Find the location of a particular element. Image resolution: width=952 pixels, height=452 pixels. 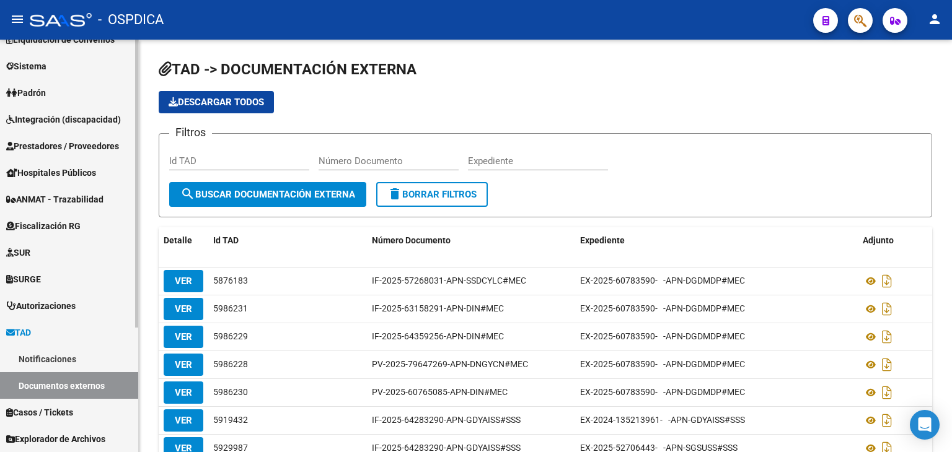

span: Id TAD is located at coordinates (226, 240).